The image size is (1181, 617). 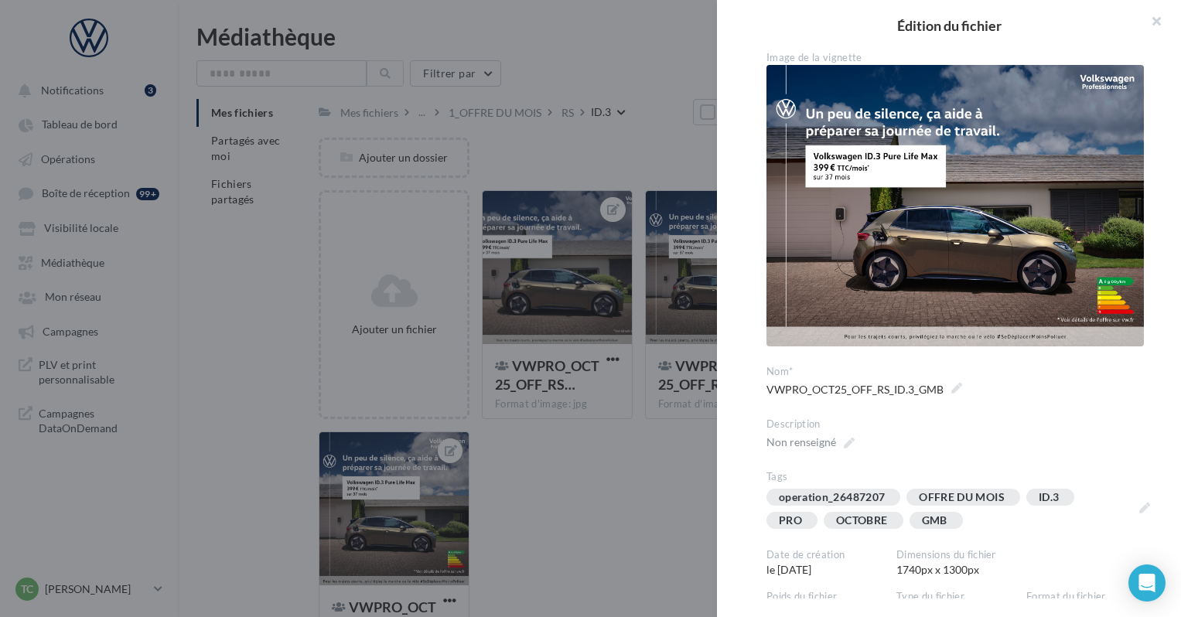 What do you see at coordinates (825, 597) in the screenshot?
I see `div: Poids du fichier` at bounding box center [825, 597].